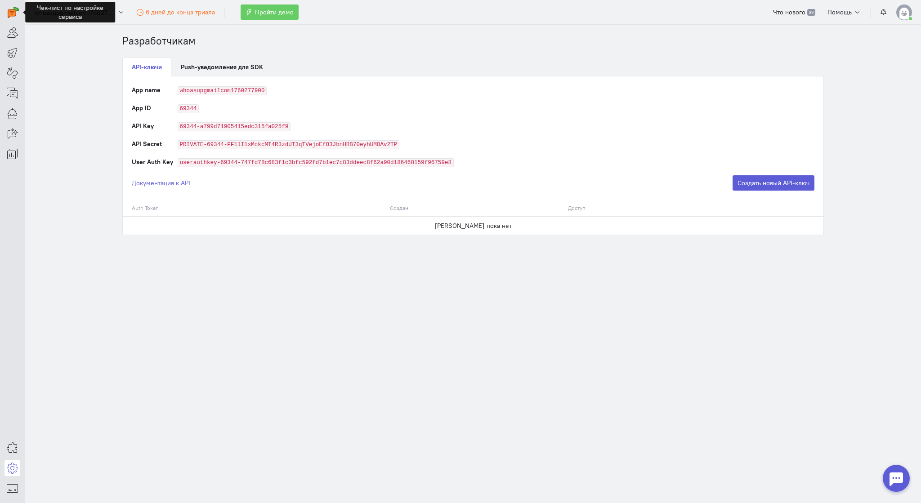 This screenshot has height=503, width=921. Describe the element at coordinates (649, 208) in the screenshot. I see `th: Доступ` at that location.